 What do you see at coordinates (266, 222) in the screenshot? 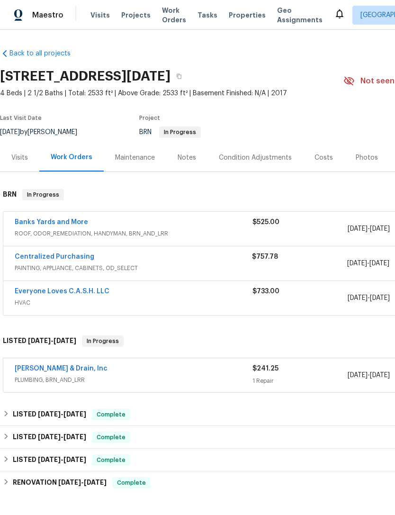
I see `span: $525.00` at bounding box center [266, 222].